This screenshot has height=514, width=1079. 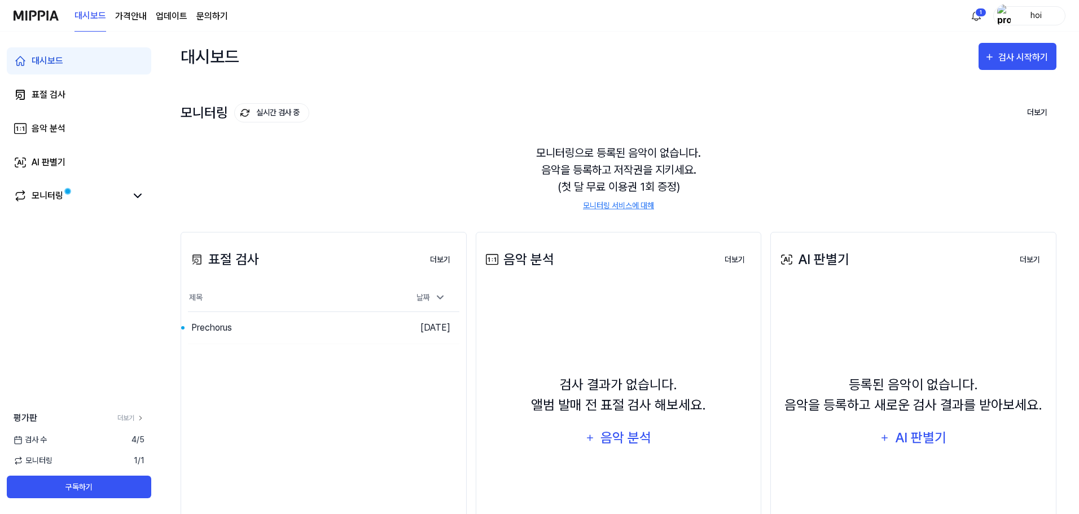 I want to click on a: 음악 분석, so click(x=79, y=129).